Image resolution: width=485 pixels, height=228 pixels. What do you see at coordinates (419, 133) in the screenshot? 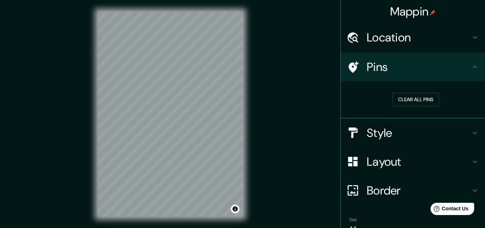
I see `h4: Style` at bounding box center [419, 133].